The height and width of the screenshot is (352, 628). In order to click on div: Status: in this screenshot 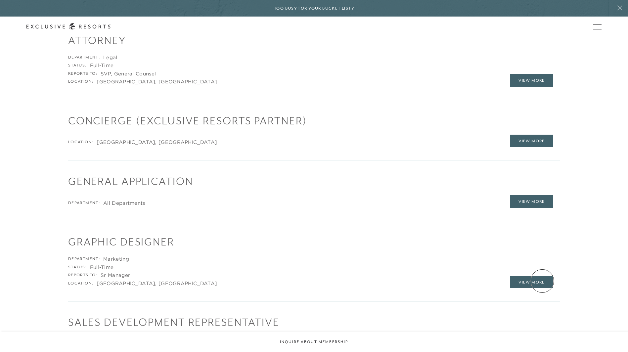, I will do `click(77, 267)`.